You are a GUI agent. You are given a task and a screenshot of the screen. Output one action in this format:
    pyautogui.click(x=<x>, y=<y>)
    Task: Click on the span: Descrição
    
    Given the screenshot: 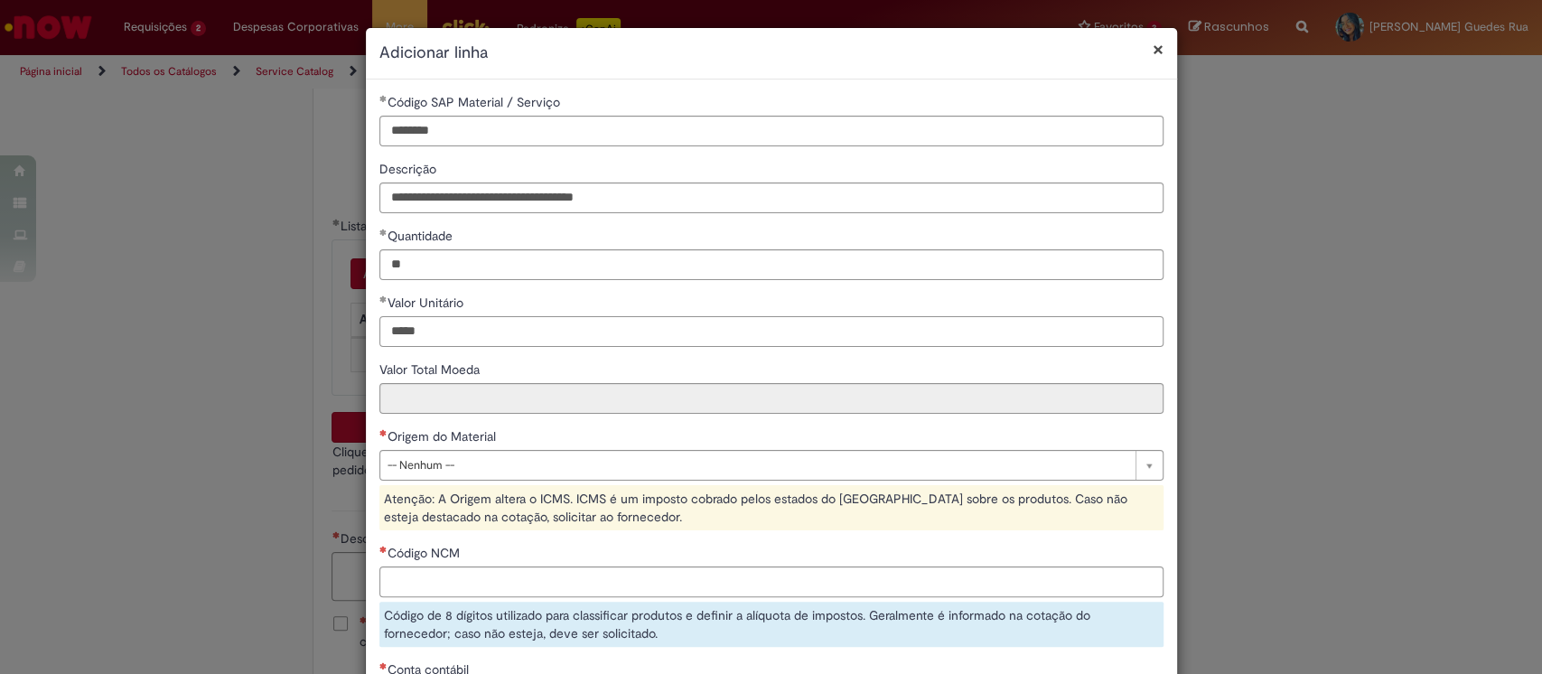 What is the action you would take?
    pyautogui.click(x=409, y=169)
    